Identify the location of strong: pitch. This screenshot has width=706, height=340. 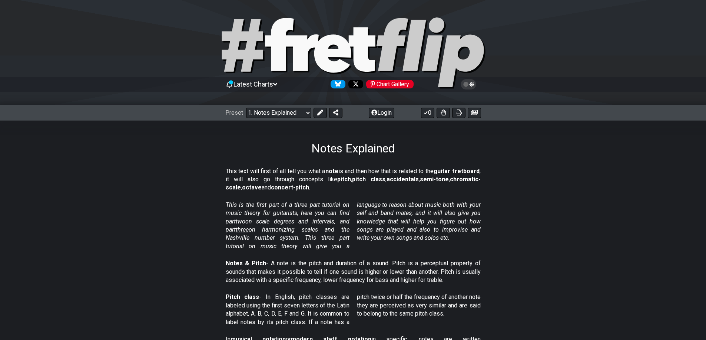
(344, 179).